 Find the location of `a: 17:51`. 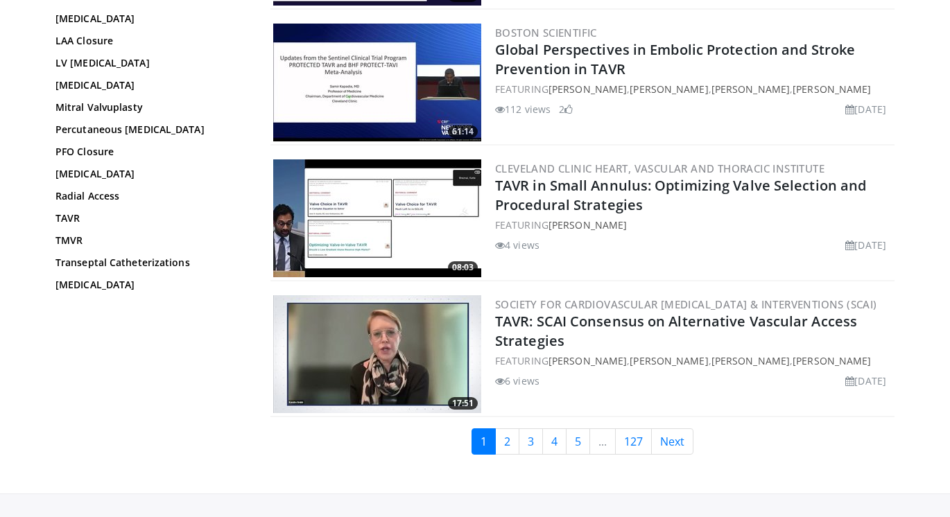

a: 17:51 is located at coordinates (377, 354).